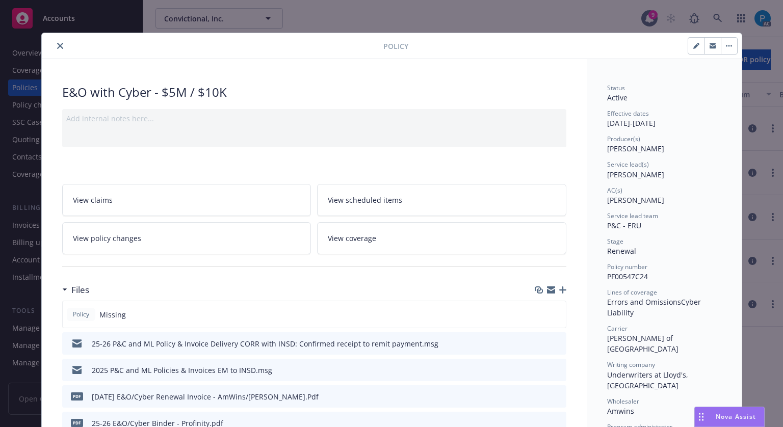  I want to click on div: 2025 P&C and ML Policies & Invoices EM to INSD.msg, so click(182, 370).